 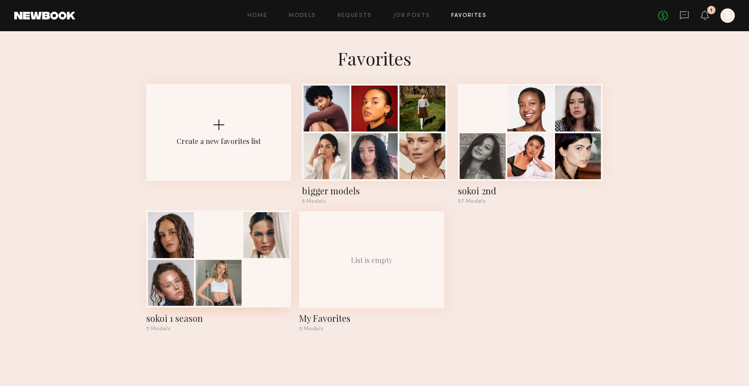 What do you see at coordinates (218, 141) in the screenshot?
I see `div: Create a new favorites list` at bounding box center [218, 141].